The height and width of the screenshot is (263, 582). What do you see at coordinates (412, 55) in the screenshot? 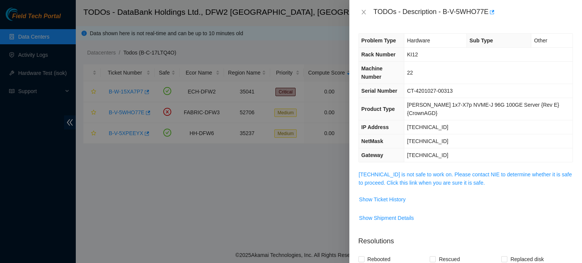
I see `span: KI12` at bounding box center [412, 55].